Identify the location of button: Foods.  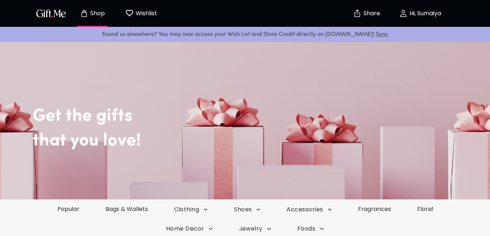
(310, 229).